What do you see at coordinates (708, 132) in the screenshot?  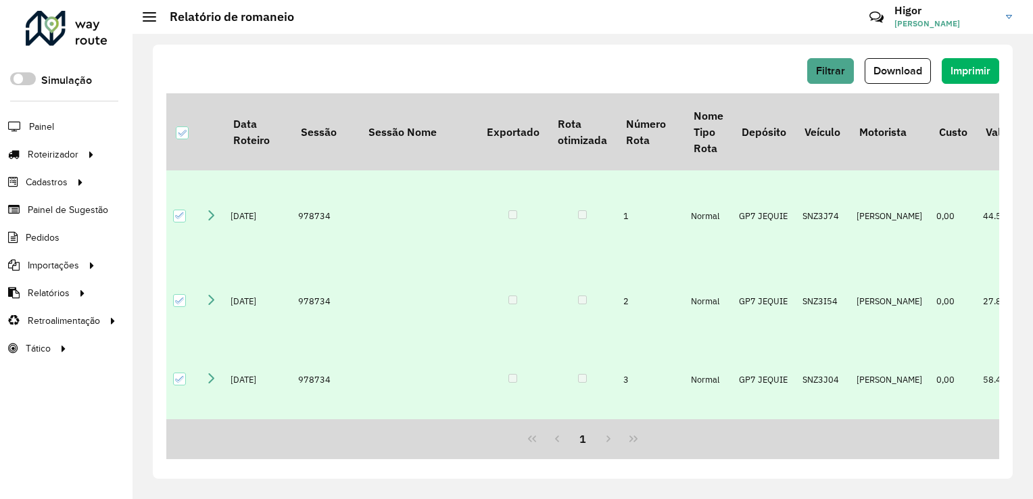 I see `th: Nome Tipo Rota` at bounding box center [708, 132].